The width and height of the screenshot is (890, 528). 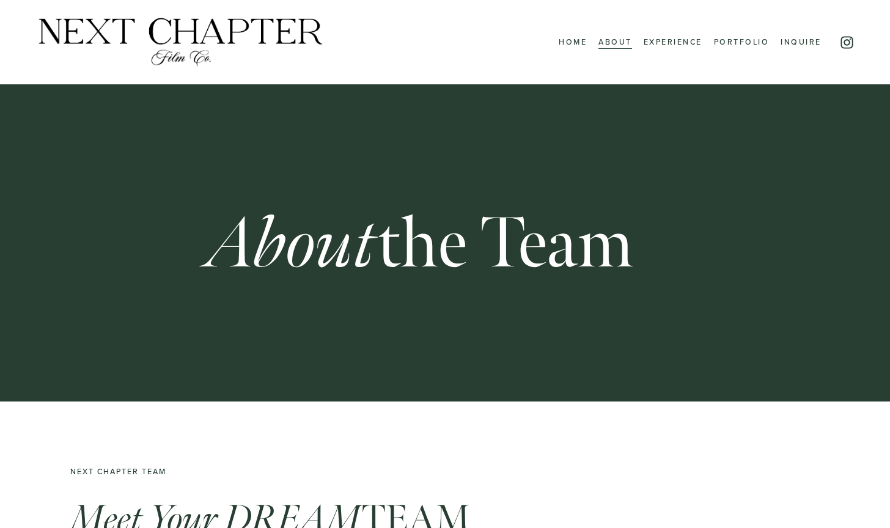 I want to click on em: About, so click(x=292, y=244).